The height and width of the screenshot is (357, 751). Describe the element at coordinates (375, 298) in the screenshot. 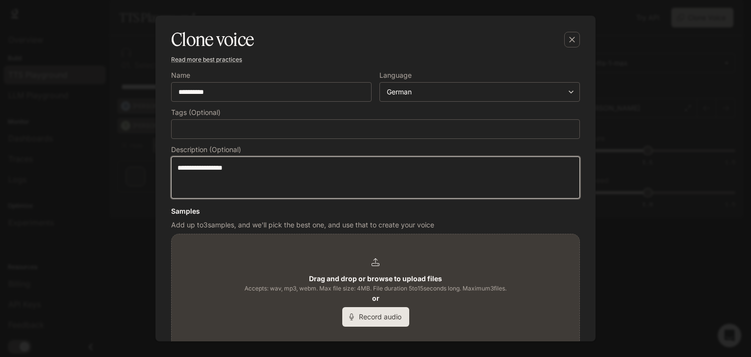

I see `b: or` at that location.